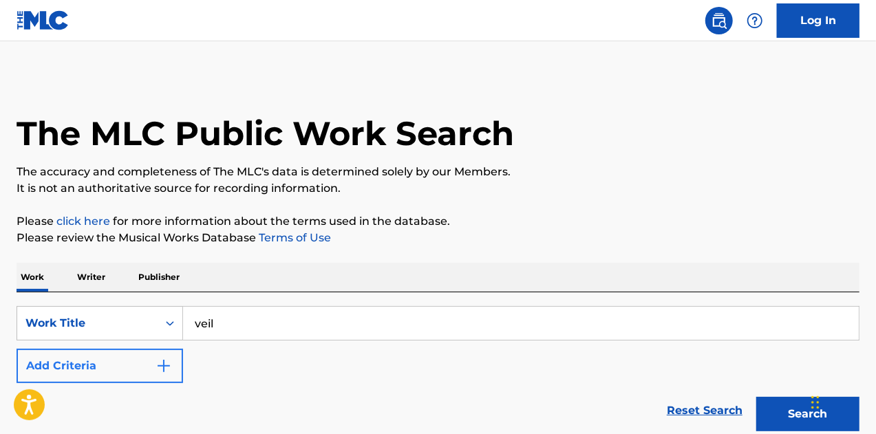  What do you see at coordinates (43, 20) in the screenshot?
I see `img: MLC Logo` at bounding box center [43, 20].